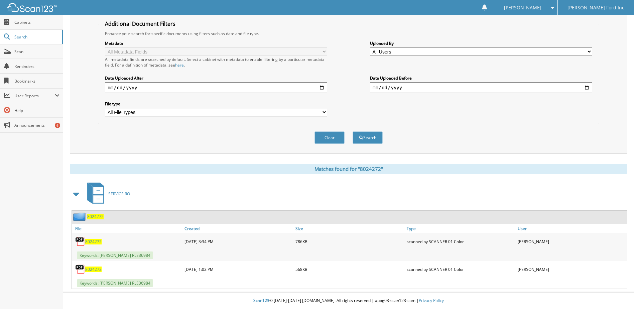  What do you see at coordinates (180, 65) in the screenshot?
I see `a: here` at bounding box center [180, 65].